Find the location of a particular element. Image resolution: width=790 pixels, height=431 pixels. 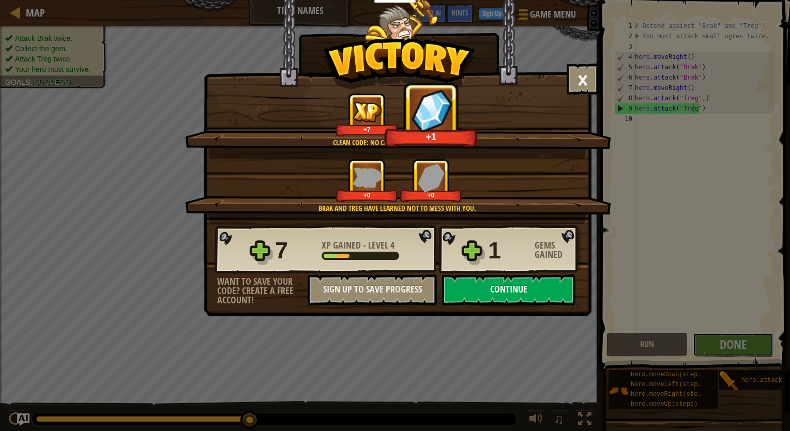

div: +7 is located at coordinates (367, 129).